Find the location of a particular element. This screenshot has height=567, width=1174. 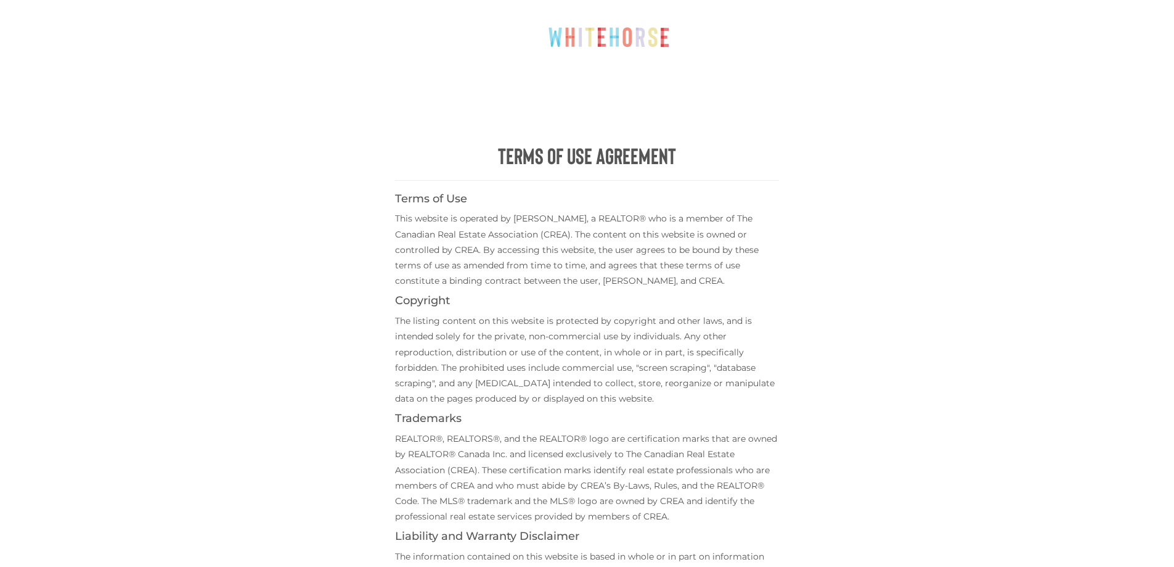

a: Explore Whitehorse is located at coordinates (425, 88).